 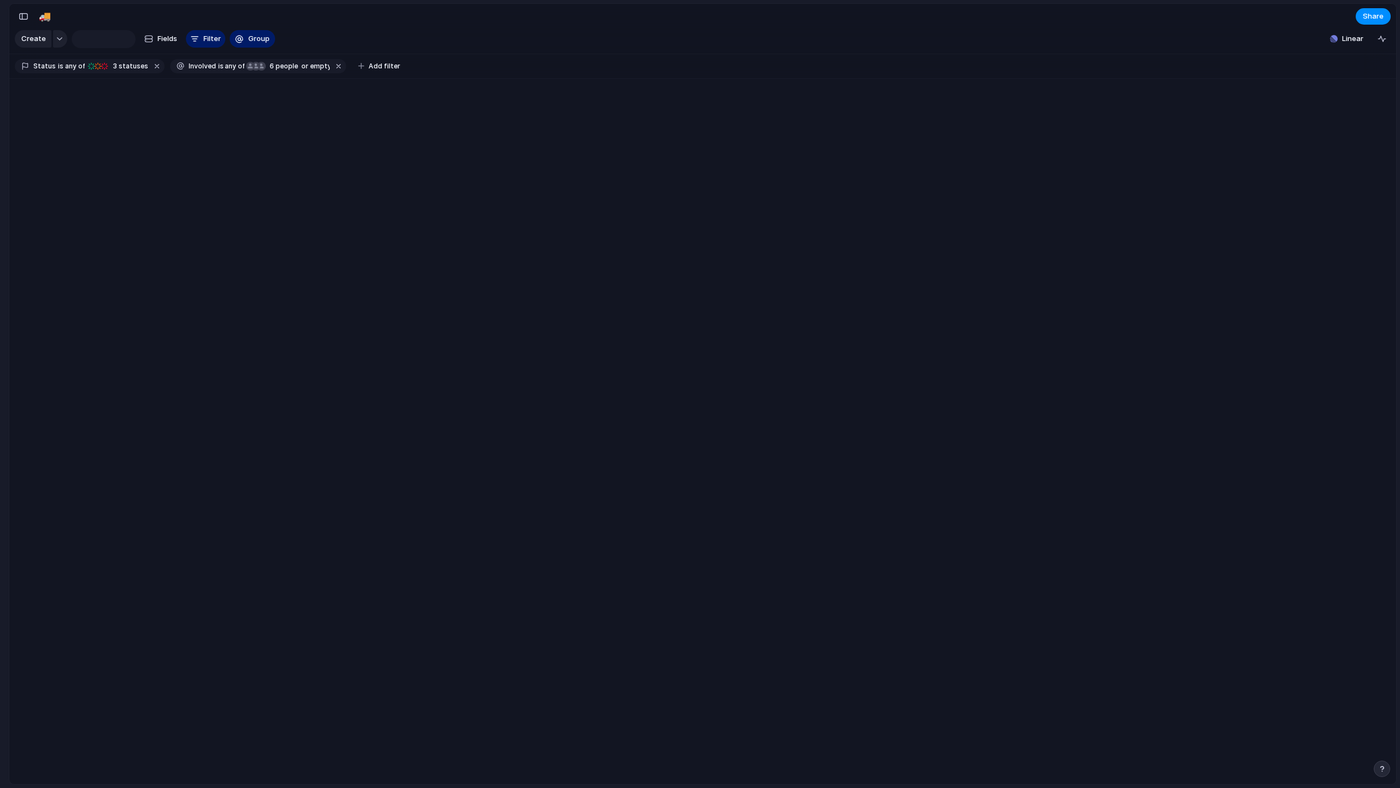 I want to click on span: Create, so click(x=33, y=39).